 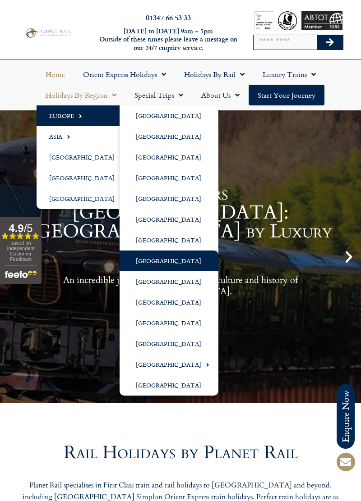 What do you see at coordinates (289, 74) in the screenshot?
I see `a: Luxury Trains` at bounding box center [289, 74].